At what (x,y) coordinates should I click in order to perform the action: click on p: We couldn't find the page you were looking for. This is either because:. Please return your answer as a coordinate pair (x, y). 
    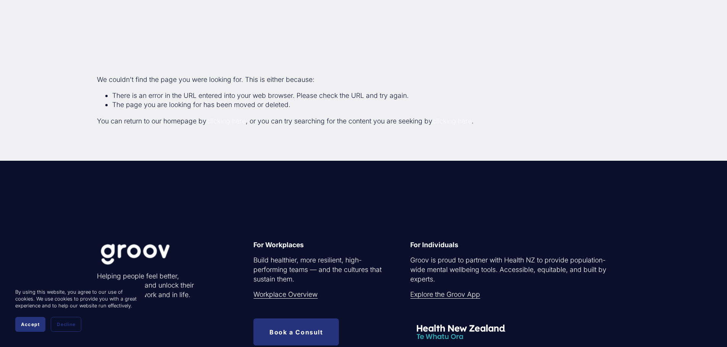
    Looking at the image, I should click on (364, 65).